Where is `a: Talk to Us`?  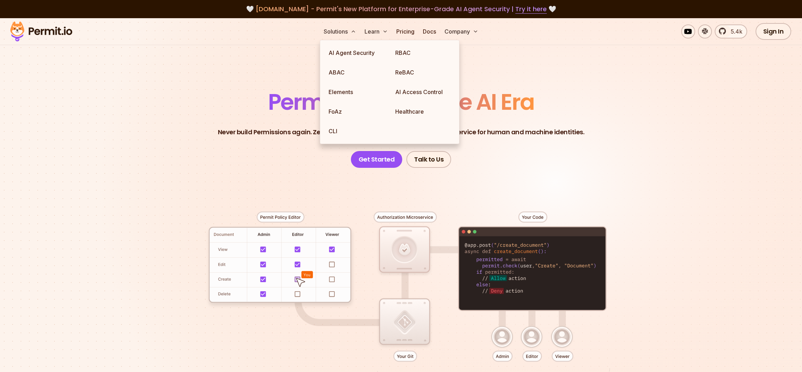 a: Talk to Us is located at coordinates (429, 159).